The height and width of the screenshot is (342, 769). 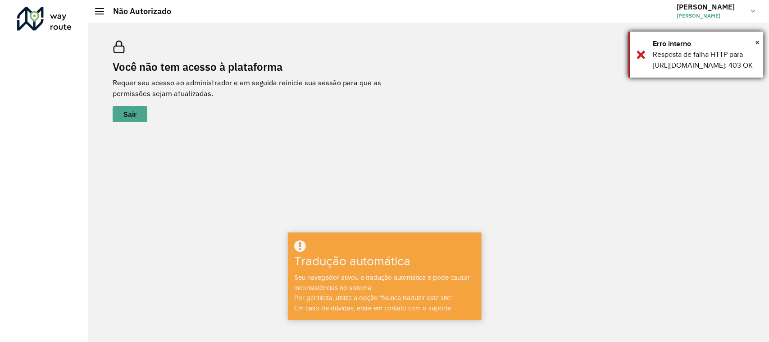 What do you see at coordinates (247, 88) in the screenshot?
I see `font: Requer seu acesso ao administrador e em seguida reinicie sua sessão para que as permissões sejam ...` at bounding box center [247, 88].